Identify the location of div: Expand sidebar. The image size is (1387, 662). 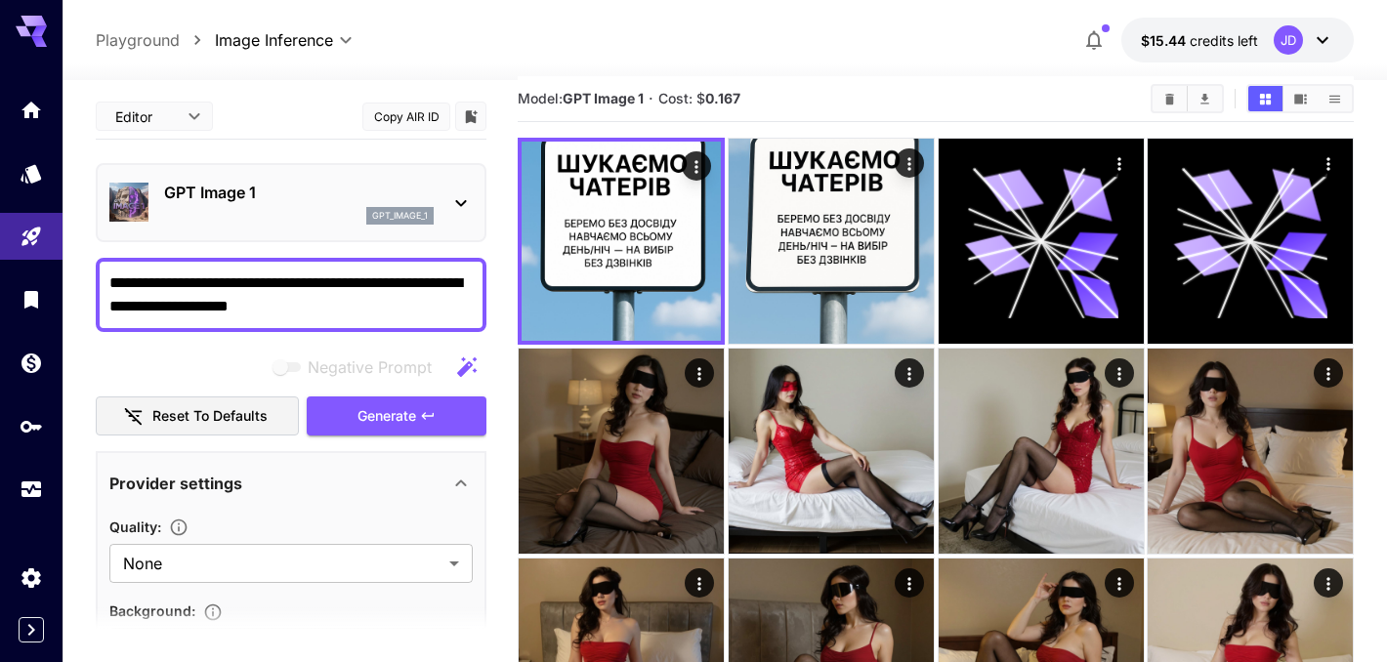
(31, 630).